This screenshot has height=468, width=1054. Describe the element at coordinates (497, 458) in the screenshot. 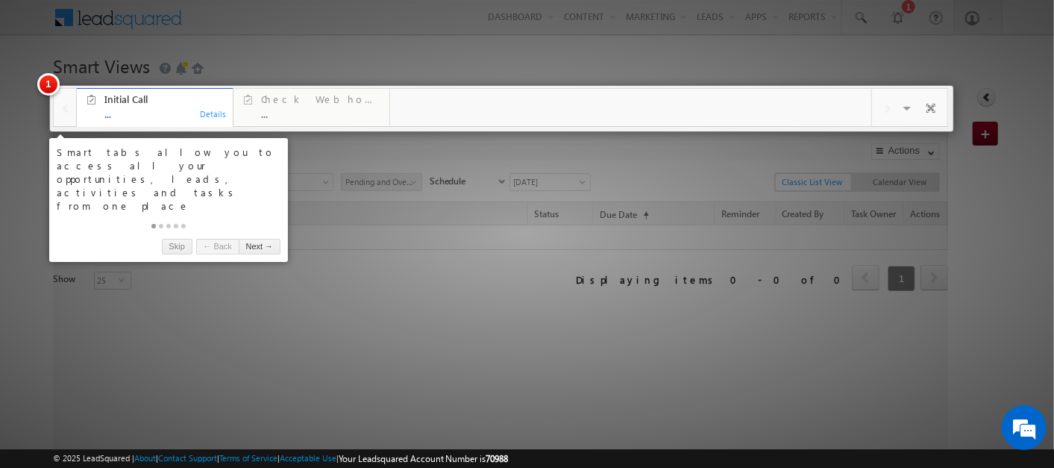

I see `span: 70988` at that location.